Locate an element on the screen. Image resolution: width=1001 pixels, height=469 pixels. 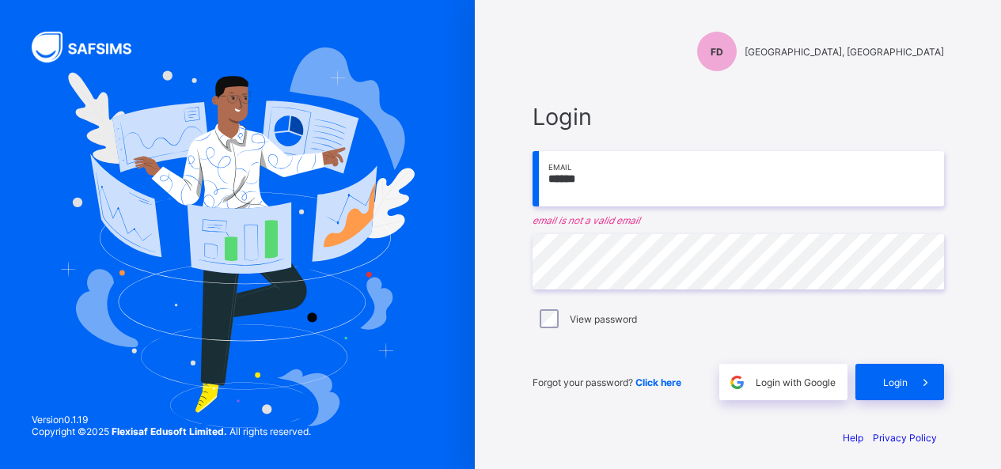
span: Login with Google is located at coordinates (795, 382).